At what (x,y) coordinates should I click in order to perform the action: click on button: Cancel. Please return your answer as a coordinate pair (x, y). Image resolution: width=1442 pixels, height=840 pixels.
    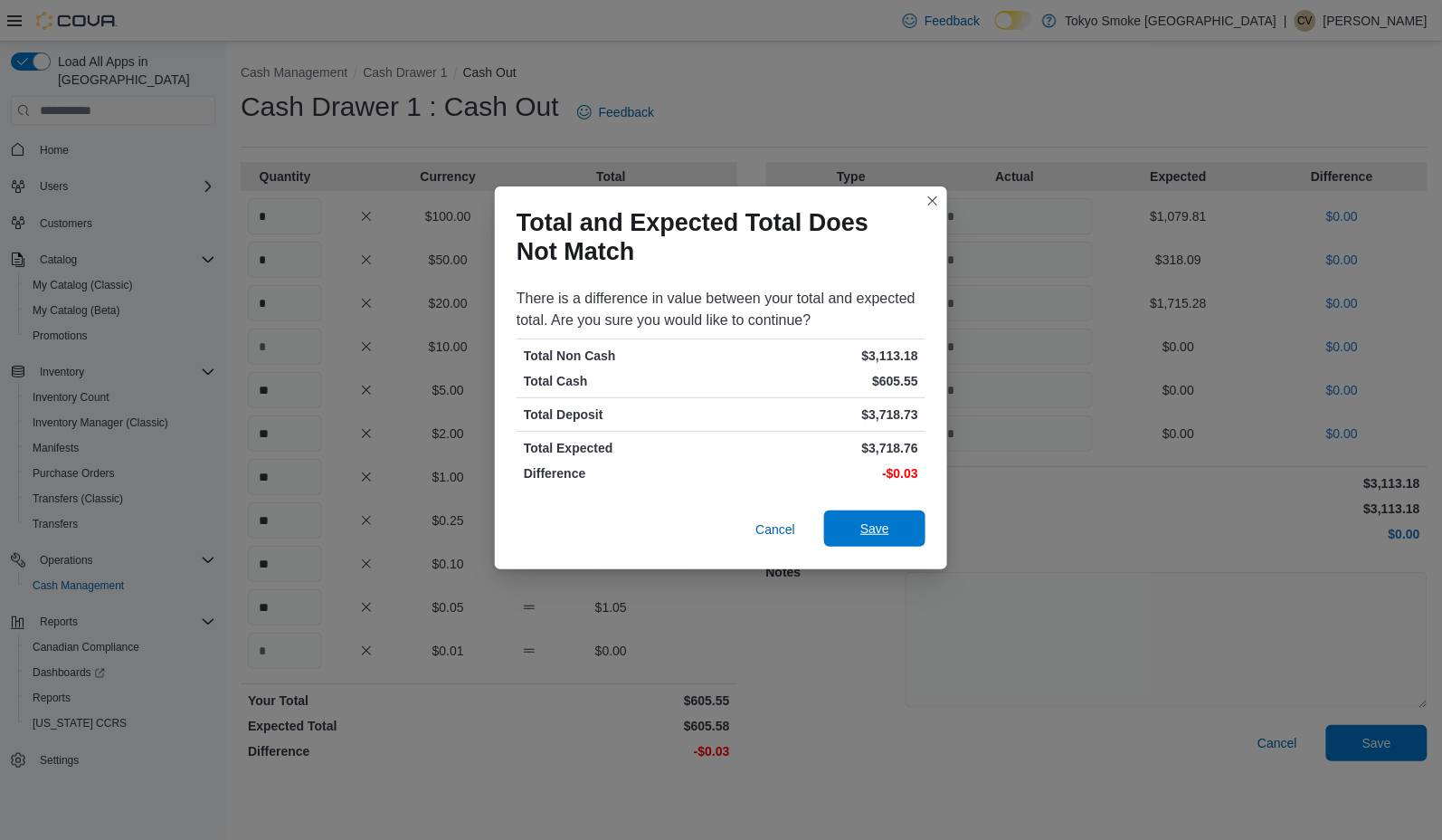
    Looking at the image, I should click on (775, 529).